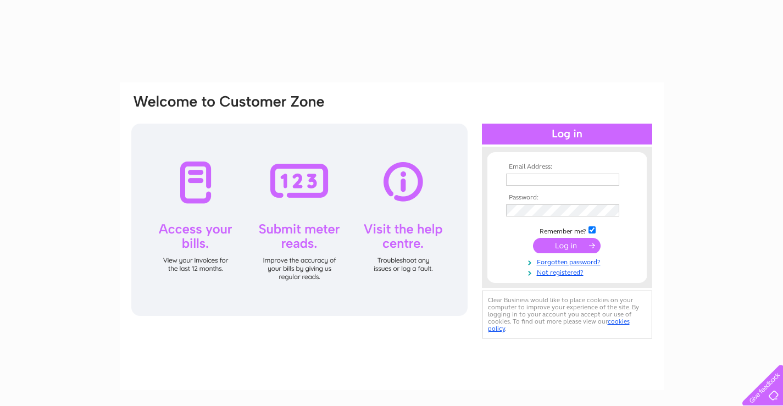 The width and height of the screenshot is (783, 406). Describe the element at coordinates (567, 167) in the screenshot. I see `th: Email Address:` at that location.